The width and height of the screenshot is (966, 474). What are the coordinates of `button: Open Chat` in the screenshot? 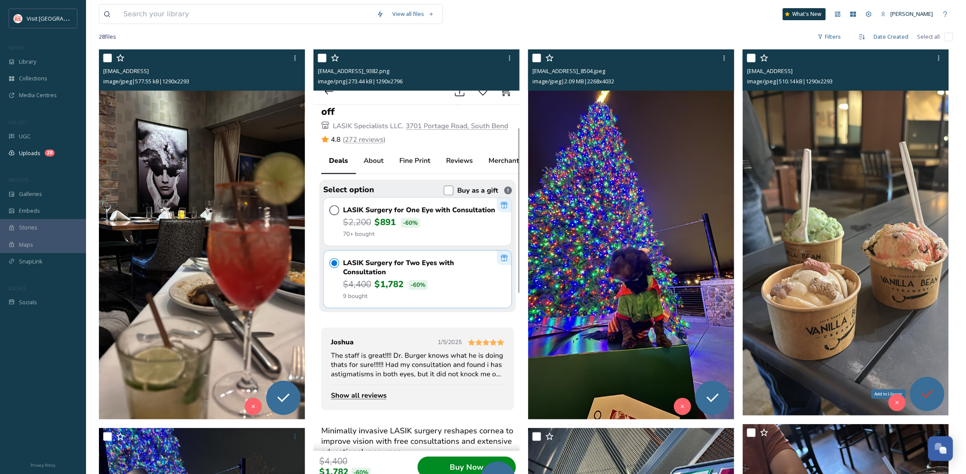 It's located at (940, 449).